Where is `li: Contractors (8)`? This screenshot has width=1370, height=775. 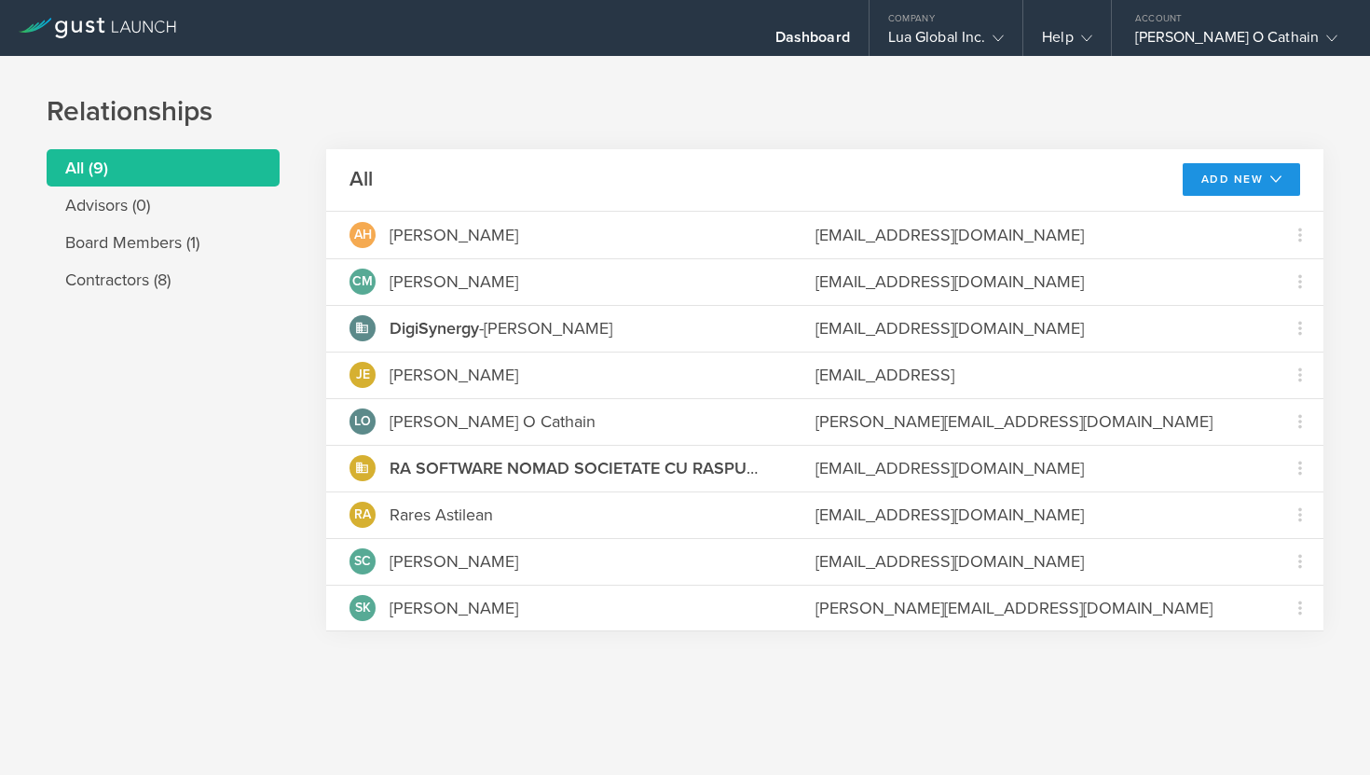
li: Contractors (8) is located at coordinates (163, 280).